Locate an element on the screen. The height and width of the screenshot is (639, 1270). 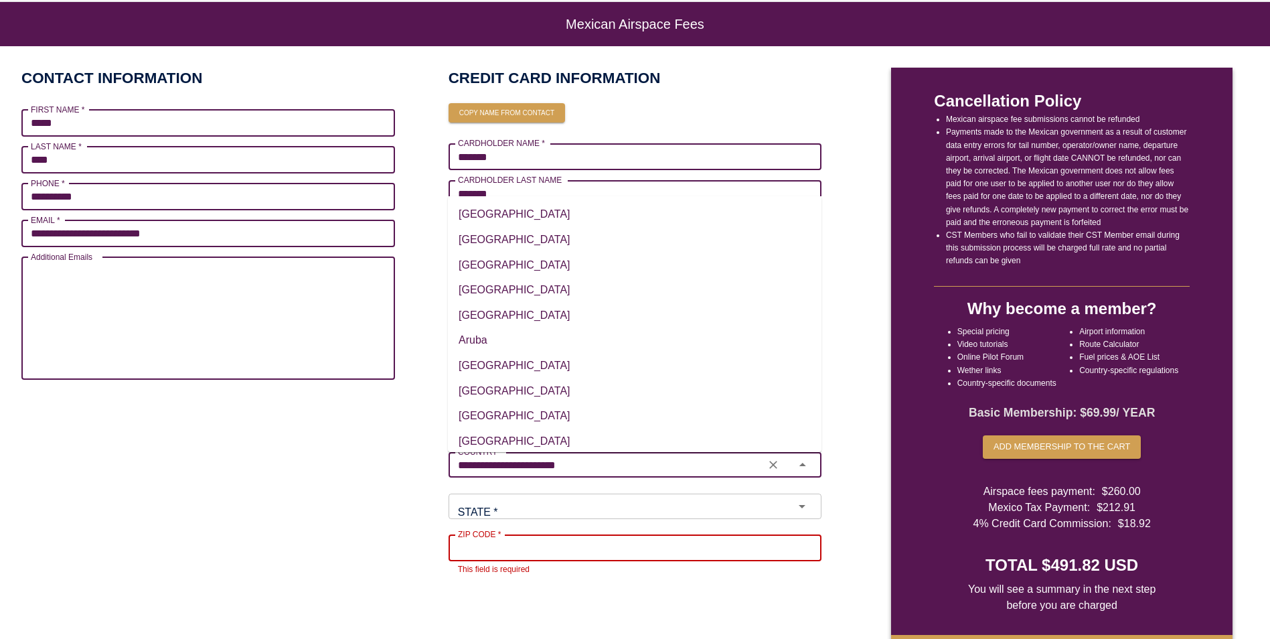
label: CARDHOLDER NAME * is located at coordinates (502, 143).